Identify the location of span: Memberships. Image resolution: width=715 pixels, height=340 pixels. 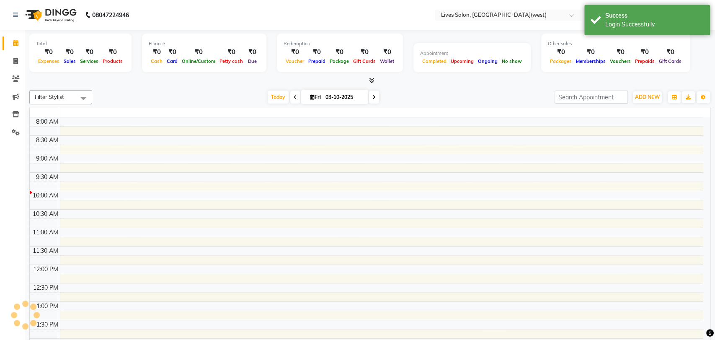
(591, 61).